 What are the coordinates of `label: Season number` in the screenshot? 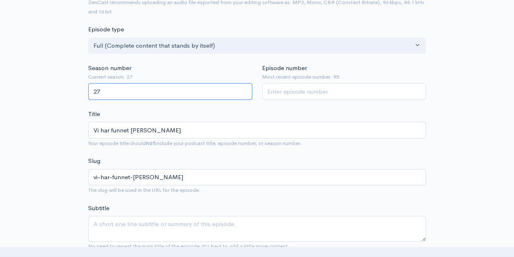 It's located at (110, 68).